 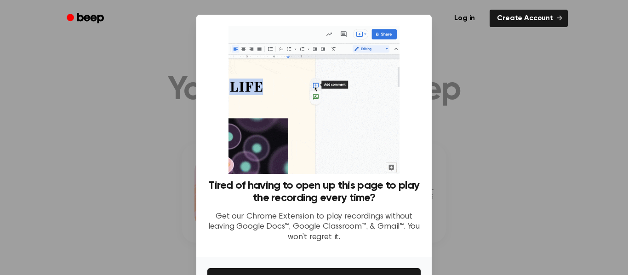 I want to click on h3: Tired of having to open up this page to play the recording every time?, so click(x=314, y=192).